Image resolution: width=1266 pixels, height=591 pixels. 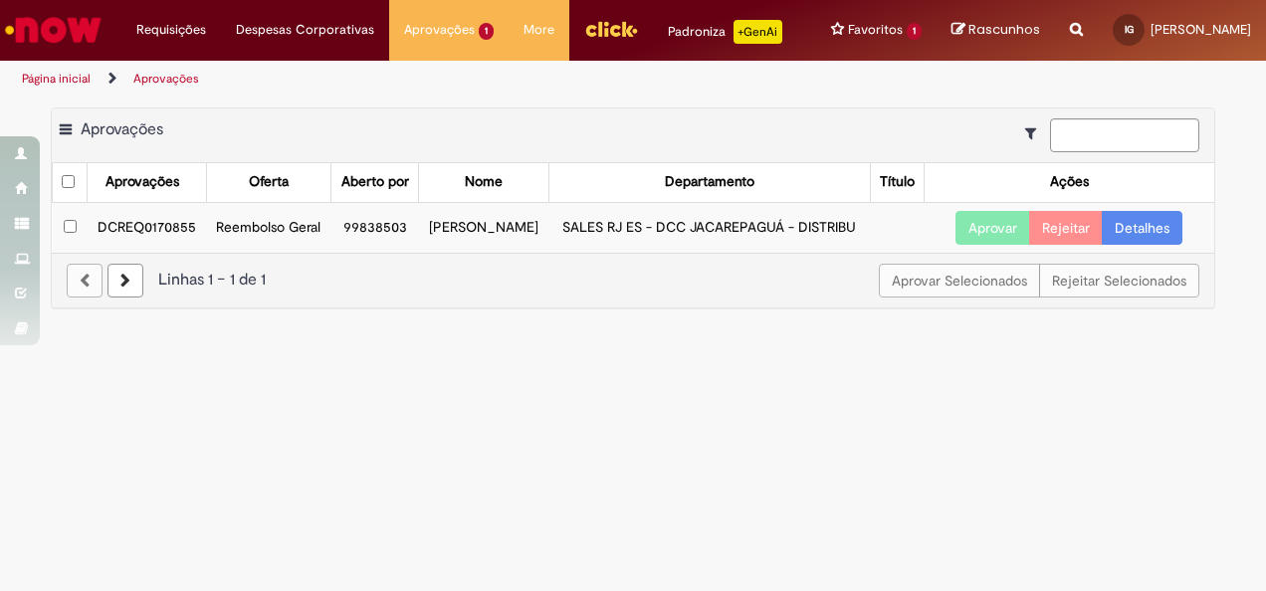 I want to click on span: Despesas Corporativas, so click(x=305, y=30).